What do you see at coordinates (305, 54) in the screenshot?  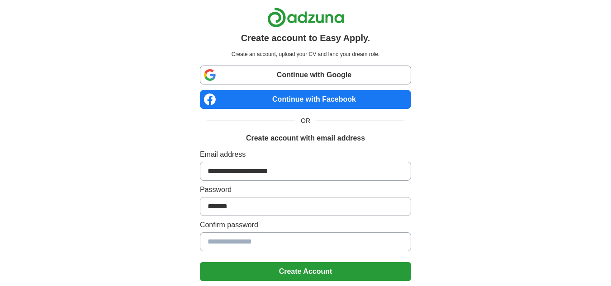 I see `p: Create an account, upload your CV and land your dream role.` at bounding box center [305, 54].